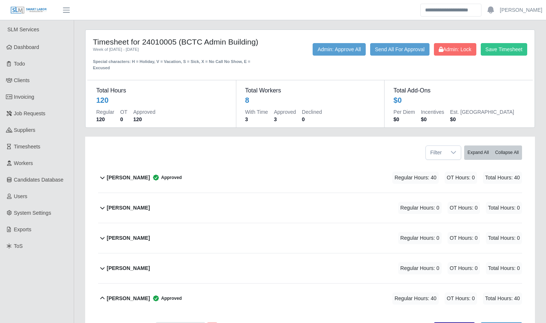 Image resolution: width=546 pixels, height=323 pixels. Describe the element at coordinates (459, 91) in the screenshot. I see `dt: Total Add-Ons` at that location.